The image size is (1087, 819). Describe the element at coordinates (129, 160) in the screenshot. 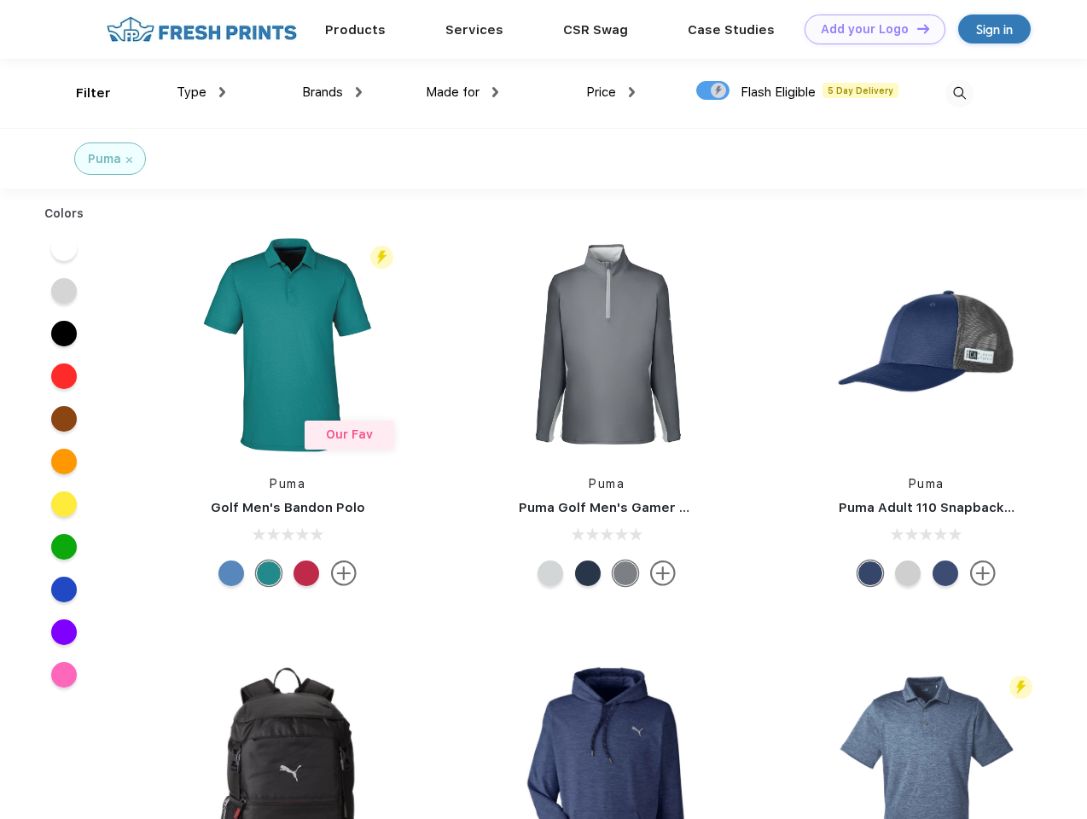

I see `img: filter_cancel.svg` at that location.